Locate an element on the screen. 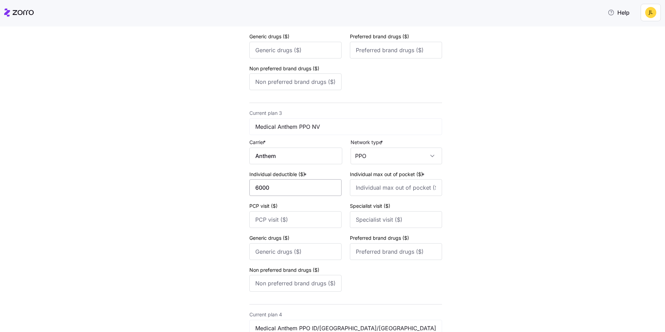  label: PCP visit ($) is located at coordinates (263, 206).